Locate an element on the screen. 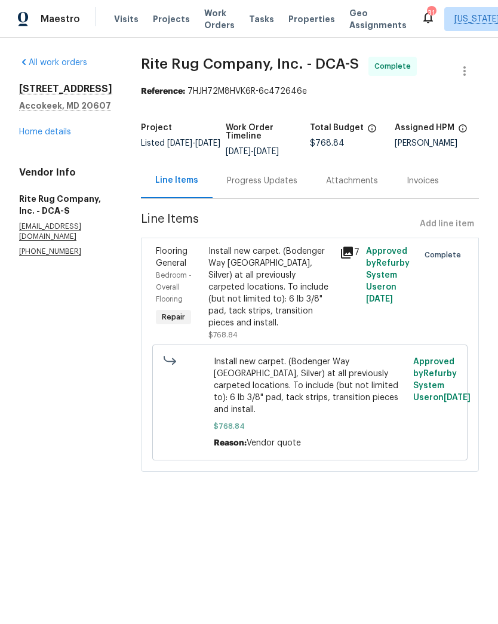  span: Flooring General is located at coordinates (171, 257).